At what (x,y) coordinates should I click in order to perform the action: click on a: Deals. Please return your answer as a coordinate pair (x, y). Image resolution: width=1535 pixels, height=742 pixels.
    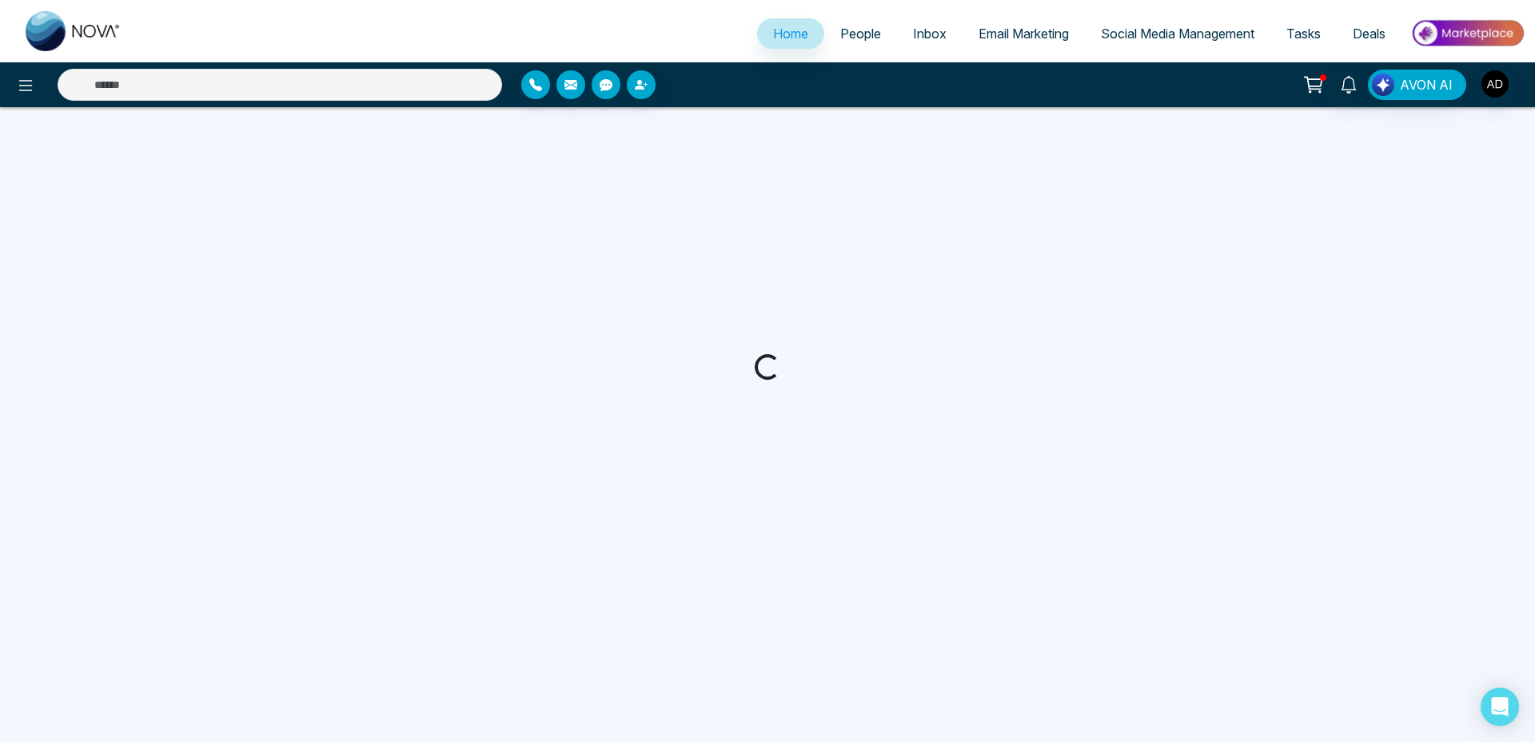
    Looking at the image, I should click on (1369, 34).